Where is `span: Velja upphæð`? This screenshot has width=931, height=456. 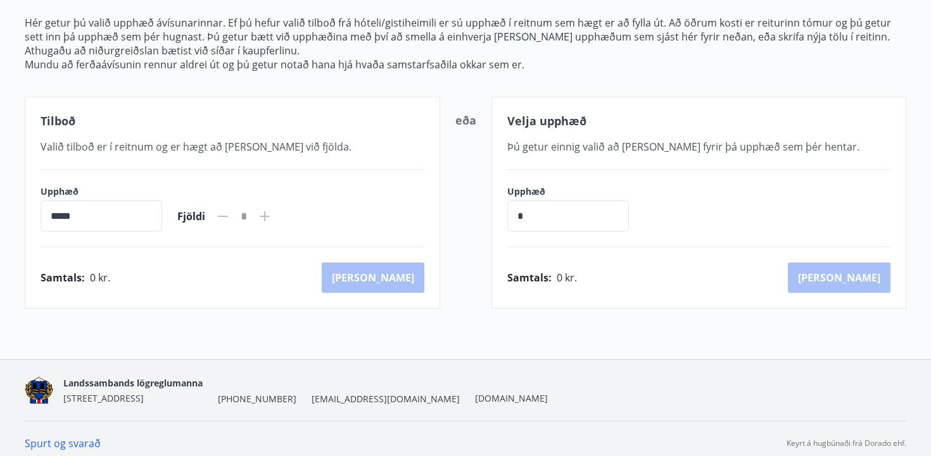 span: Velja upphæð is located at coordinates (546, 121).